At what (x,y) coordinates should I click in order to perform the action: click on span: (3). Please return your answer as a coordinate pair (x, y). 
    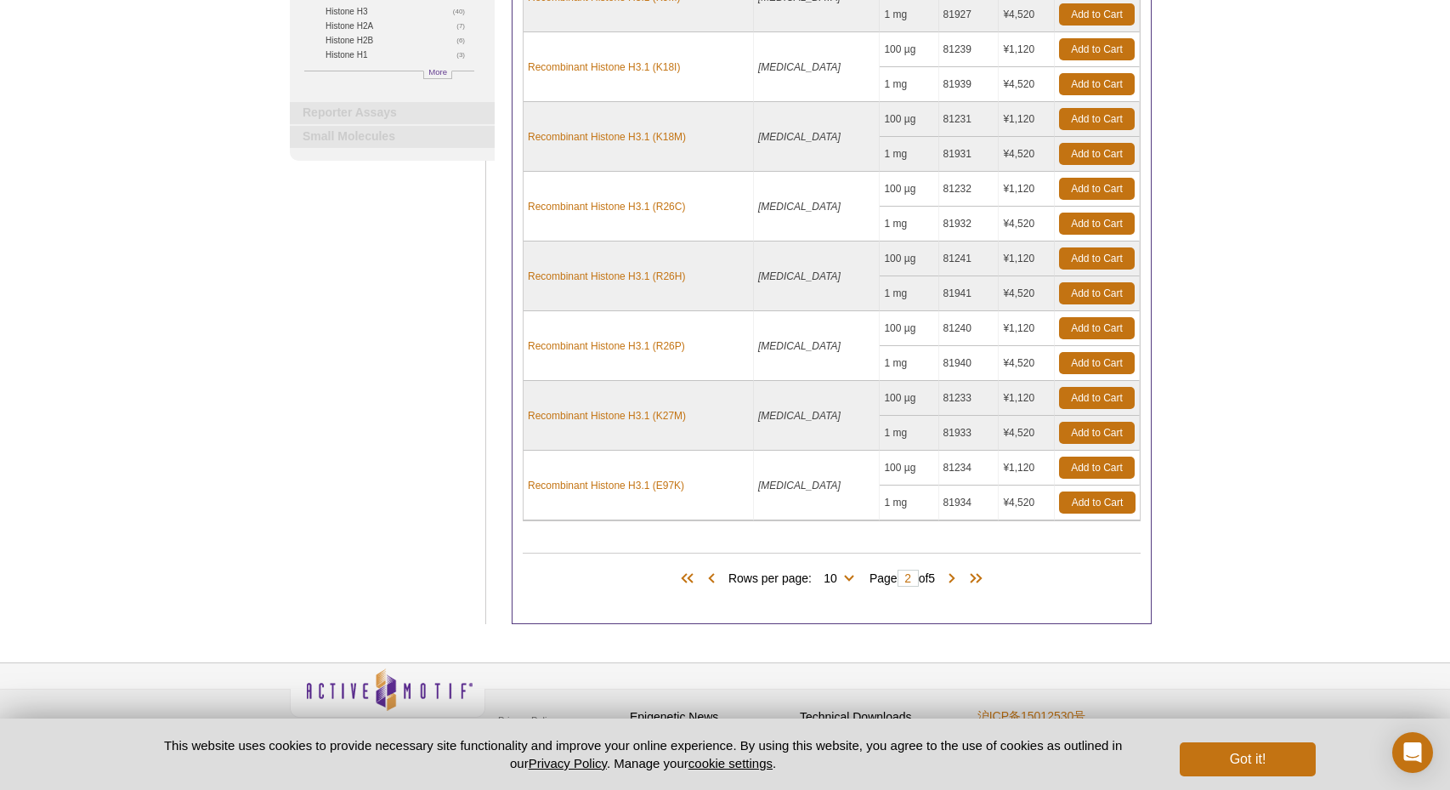
    Looking at the image, I should click on (465, 54).